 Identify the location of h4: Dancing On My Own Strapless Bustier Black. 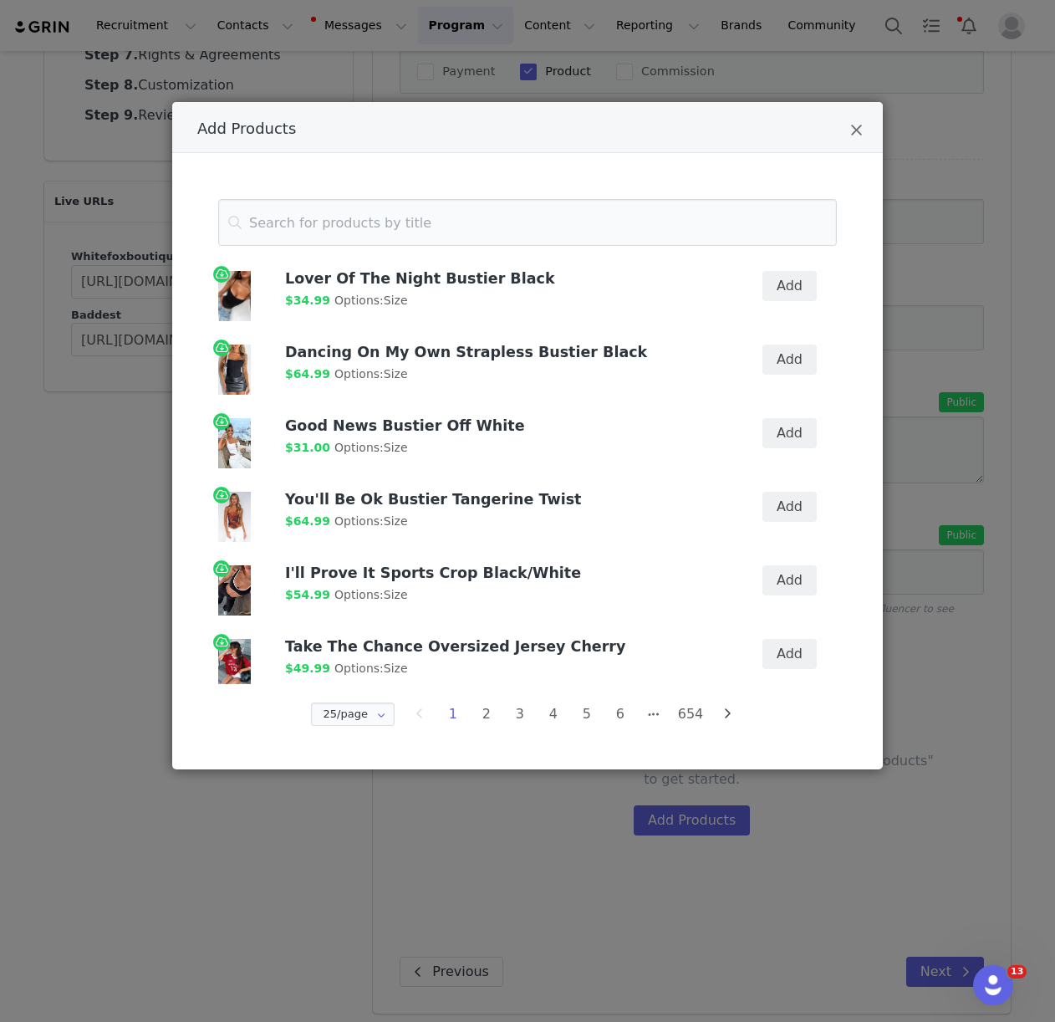
(499, 353).